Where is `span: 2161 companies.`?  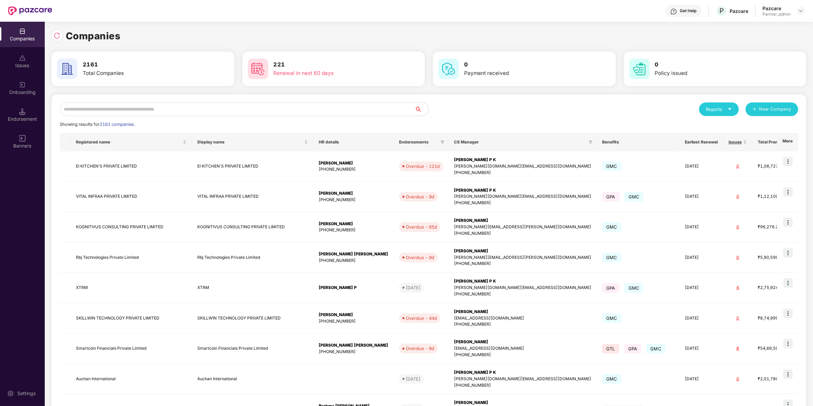
span: 2161 companies. is located at coordinates (117, 124).